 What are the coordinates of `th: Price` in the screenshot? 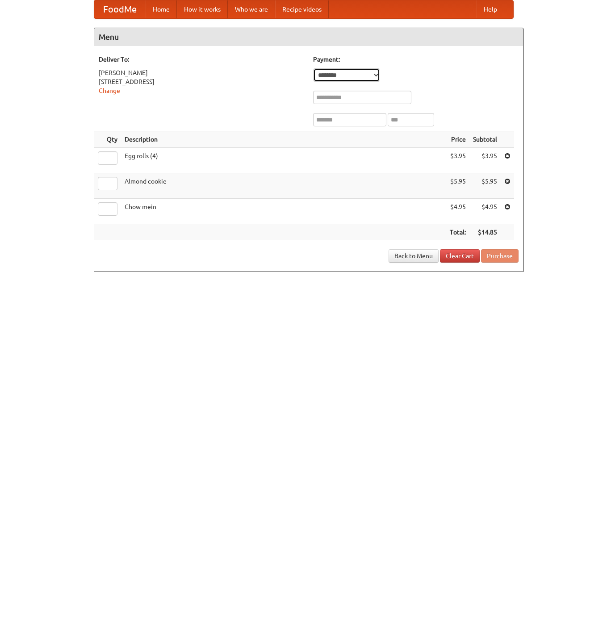 It's located at (458, 139).